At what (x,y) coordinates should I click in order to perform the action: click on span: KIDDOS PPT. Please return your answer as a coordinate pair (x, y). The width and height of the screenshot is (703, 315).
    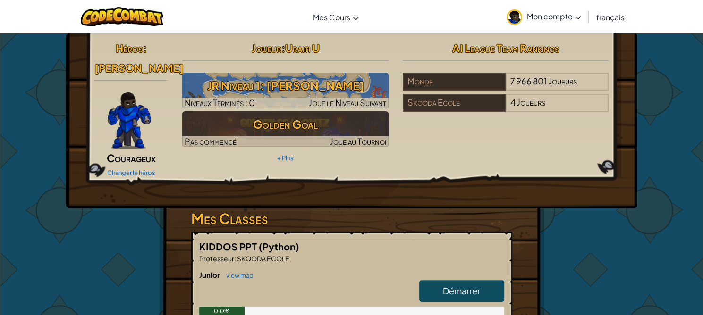
    Looking at the image, I should click on (229, 246).